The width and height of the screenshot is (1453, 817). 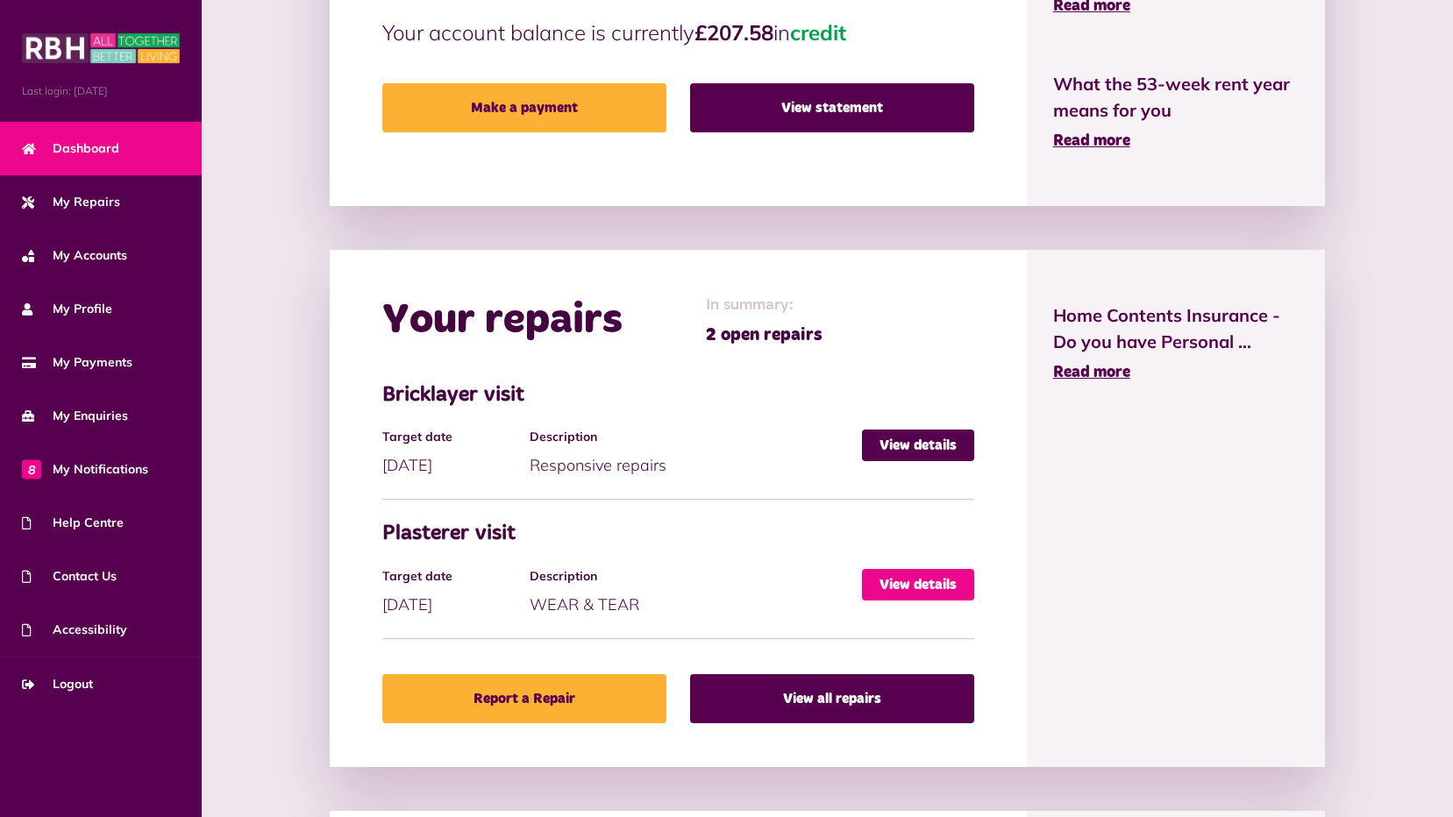 What do you see at coordinates (525, 699) in the screenshot?
I see `a: Report a Repair` at bounding box center [525, 699].